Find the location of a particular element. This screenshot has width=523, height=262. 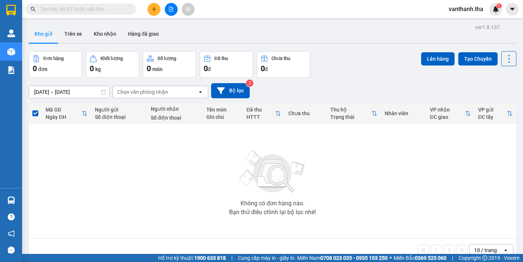

span: plus is located at coordinates (154, 9).